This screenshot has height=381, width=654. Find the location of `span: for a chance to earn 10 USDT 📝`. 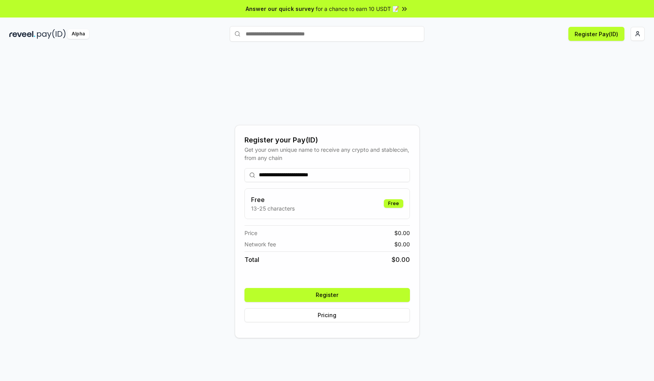

span: for a chance to earn 10 USDT 📝 is located at coordinates (357, 9).